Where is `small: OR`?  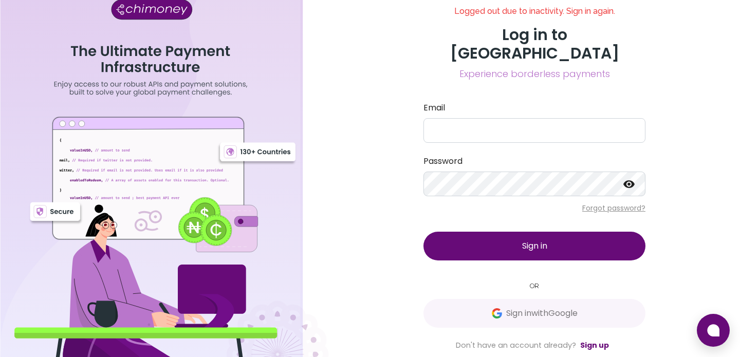
small: OR is located at coordinates (534, 286).